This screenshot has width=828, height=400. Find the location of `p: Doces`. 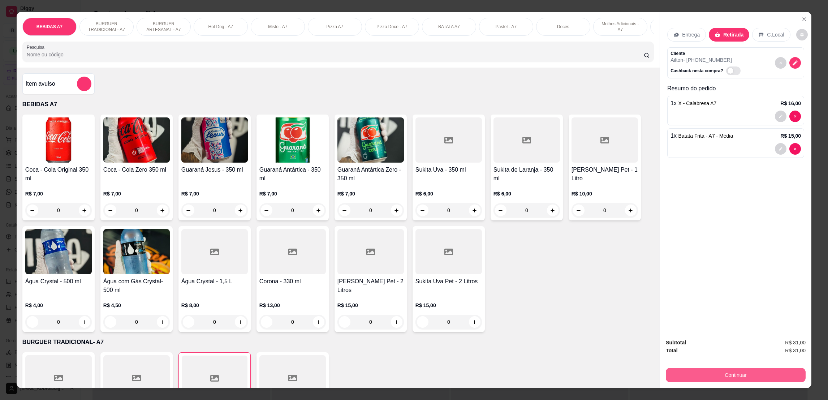

p: Doces is located at coordinates (563, 27).